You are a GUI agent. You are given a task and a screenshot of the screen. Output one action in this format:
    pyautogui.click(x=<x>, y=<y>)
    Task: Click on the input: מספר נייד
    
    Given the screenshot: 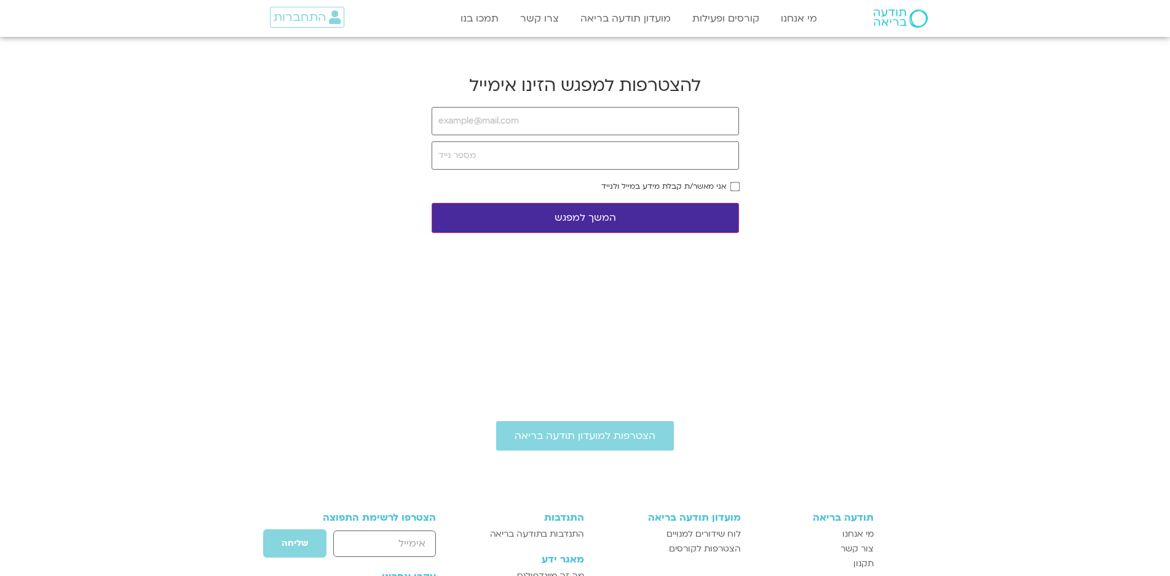 What is the action you would take?
    pyautogui.click(x=585, y=156)
    